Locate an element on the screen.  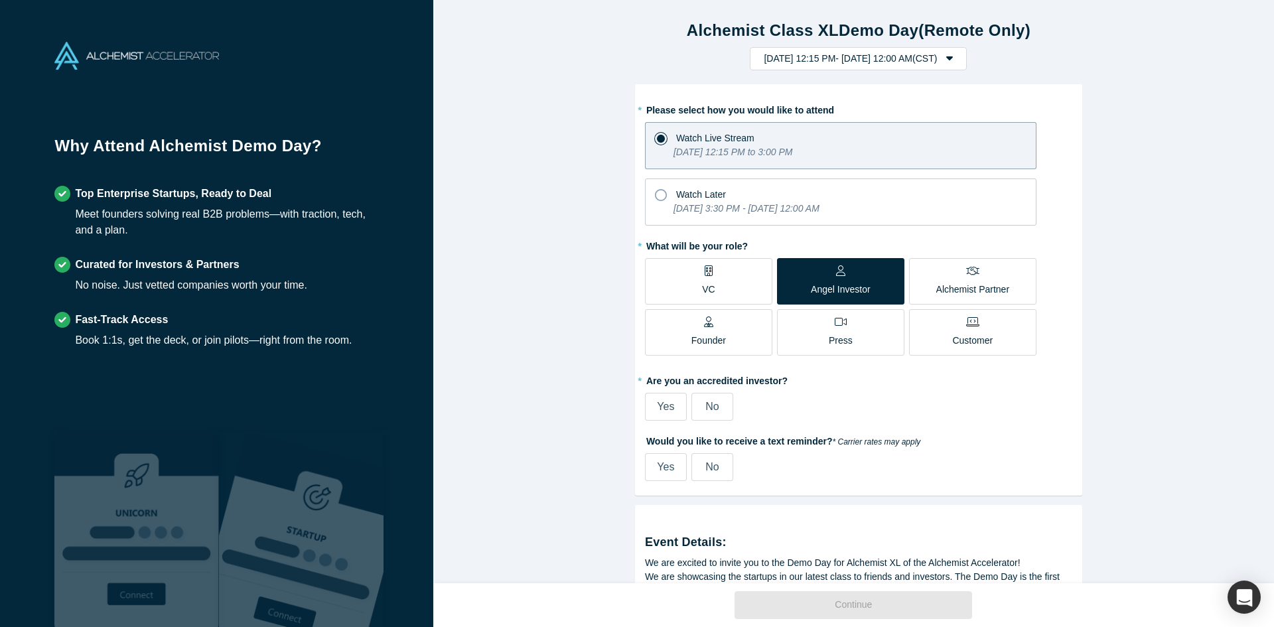
img: Prism AI is located at coordinates (301, 529).